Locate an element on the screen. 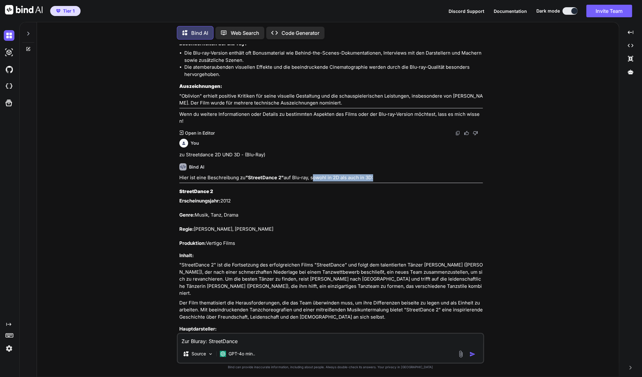  span: Documentation is located at coordinates (511, 11).